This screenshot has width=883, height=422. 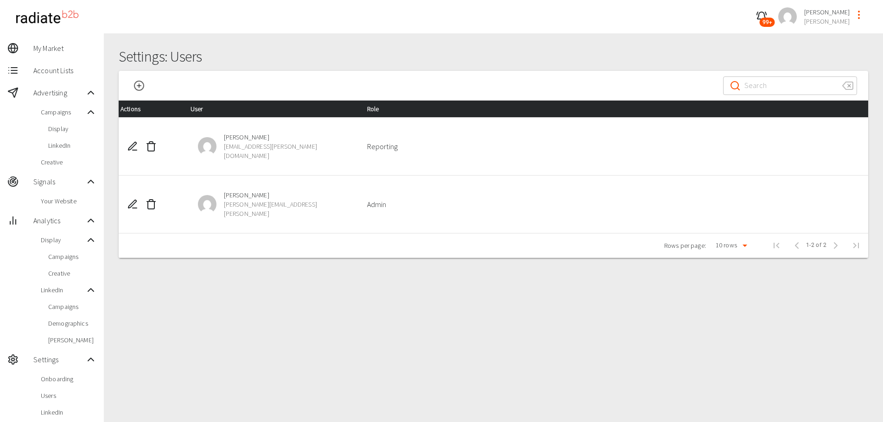 What do you see at coordinates (69, 396) in the screenshot?
I see `span: Users` at bounding box center [69, 396].